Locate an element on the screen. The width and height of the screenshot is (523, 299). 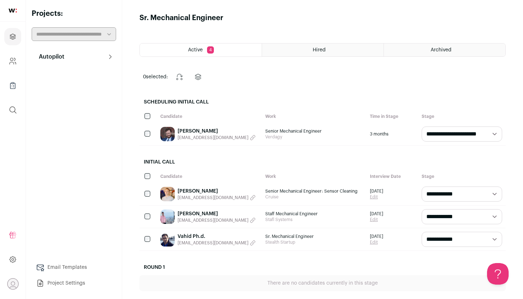
span: Cruise is located at coordinates (314, 197).